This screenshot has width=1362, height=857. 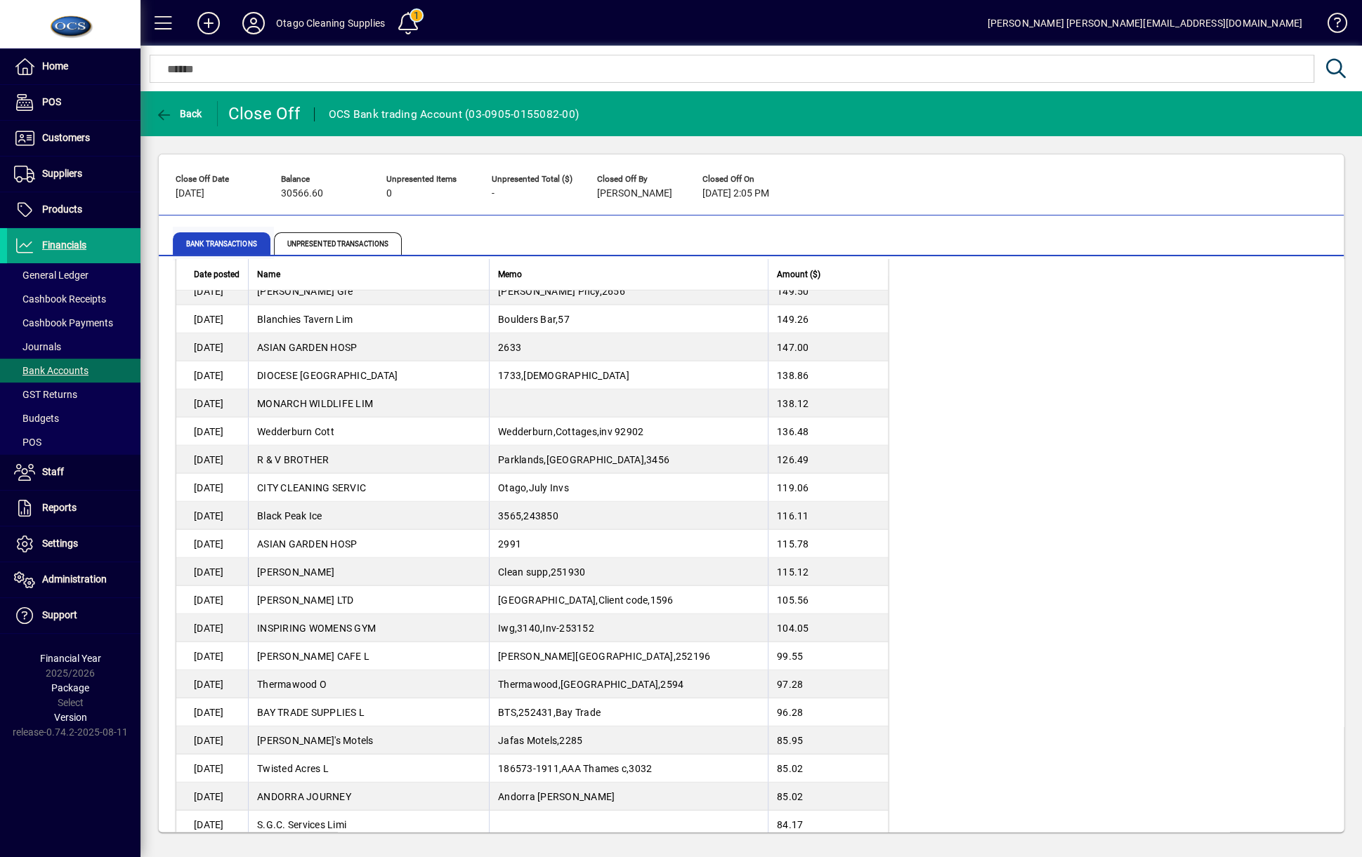 I want to click on td: 186573-1911,AAA Thames c,3032, so click(x=628, y=769).